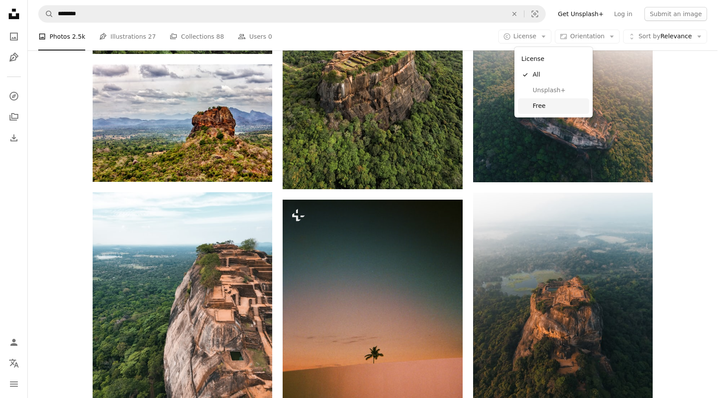  What do you see at coordinates (559, 90) in the screenshot?
I see `span: Unsplash+` at bounding box center [559, 90].